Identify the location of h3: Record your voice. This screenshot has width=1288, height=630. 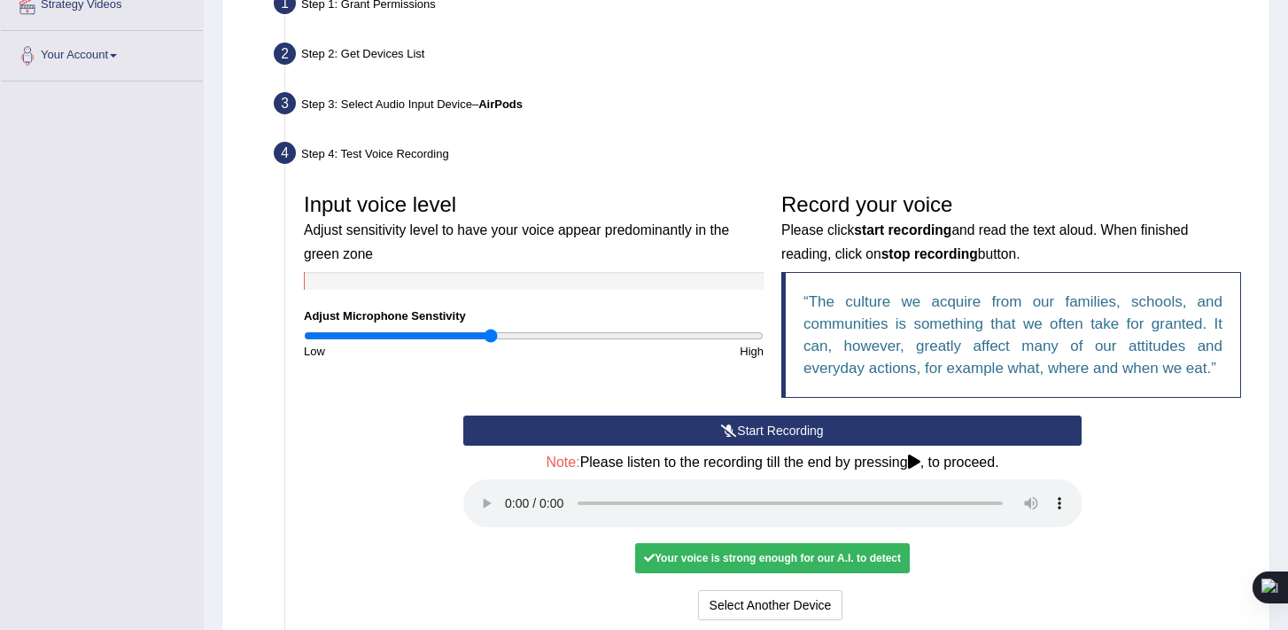
(1011, 228).